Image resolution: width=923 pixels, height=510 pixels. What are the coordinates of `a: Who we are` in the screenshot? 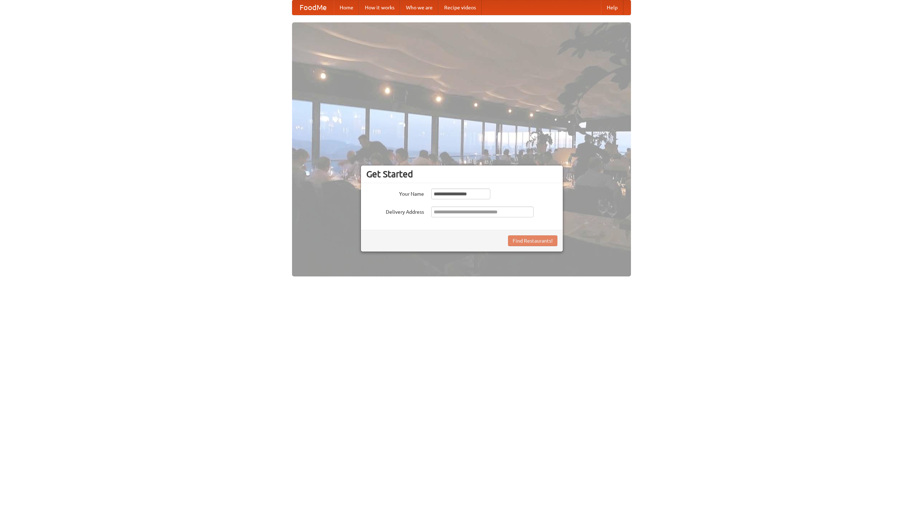 It's located at (419, 8).